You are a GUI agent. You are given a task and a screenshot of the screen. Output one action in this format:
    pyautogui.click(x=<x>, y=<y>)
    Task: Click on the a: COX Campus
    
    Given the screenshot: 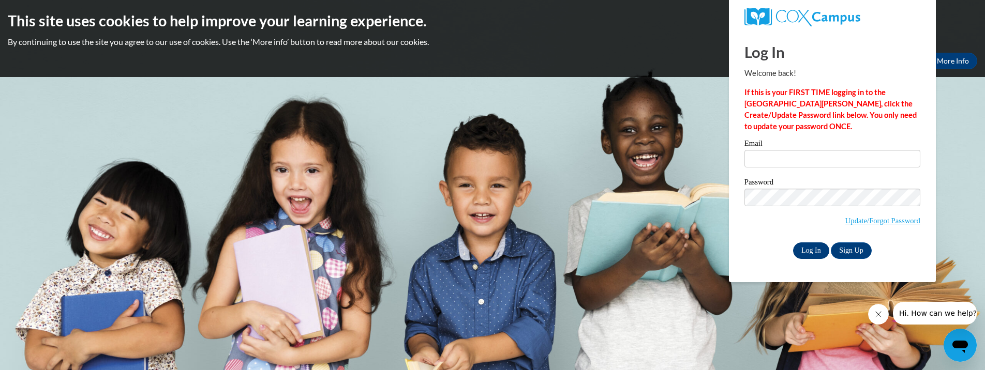 What is the action you would take?
    pyautogui.click(x=832, y=17)
    